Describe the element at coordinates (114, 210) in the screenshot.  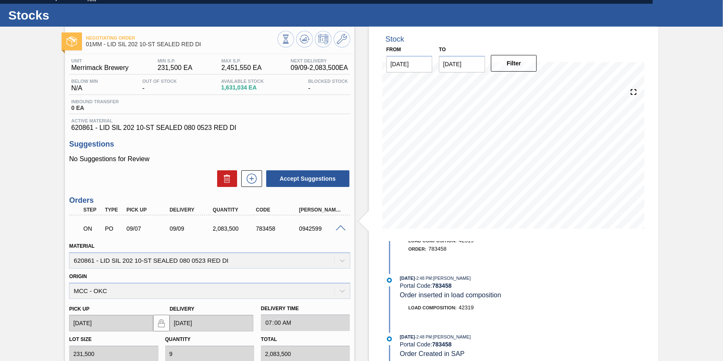
I see `div: Type` at that location.